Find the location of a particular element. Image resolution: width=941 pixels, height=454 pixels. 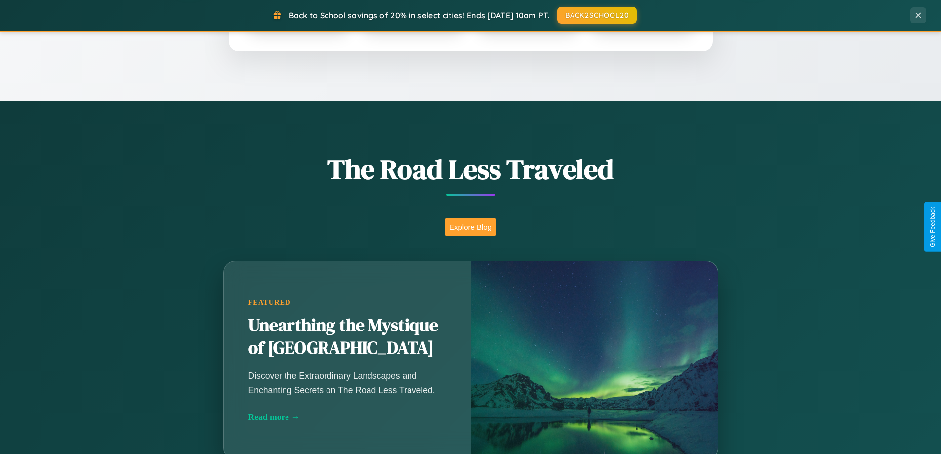

button: Explore Blog is located at coordinates (470, 227).